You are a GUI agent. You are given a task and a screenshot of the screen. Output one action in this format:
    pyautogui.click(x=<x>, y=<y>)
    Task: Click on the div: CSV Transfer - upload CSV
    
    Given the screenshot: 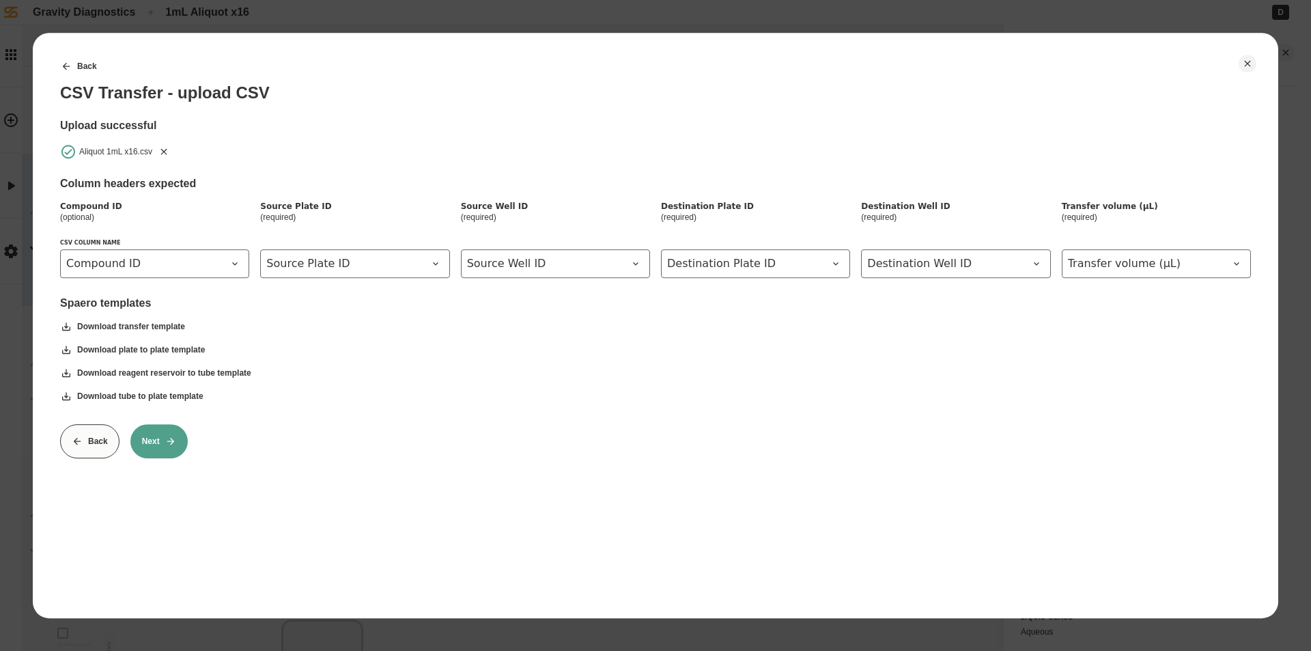 What is the action you would take?
    pyautogui.click(x=165, y=93)
    